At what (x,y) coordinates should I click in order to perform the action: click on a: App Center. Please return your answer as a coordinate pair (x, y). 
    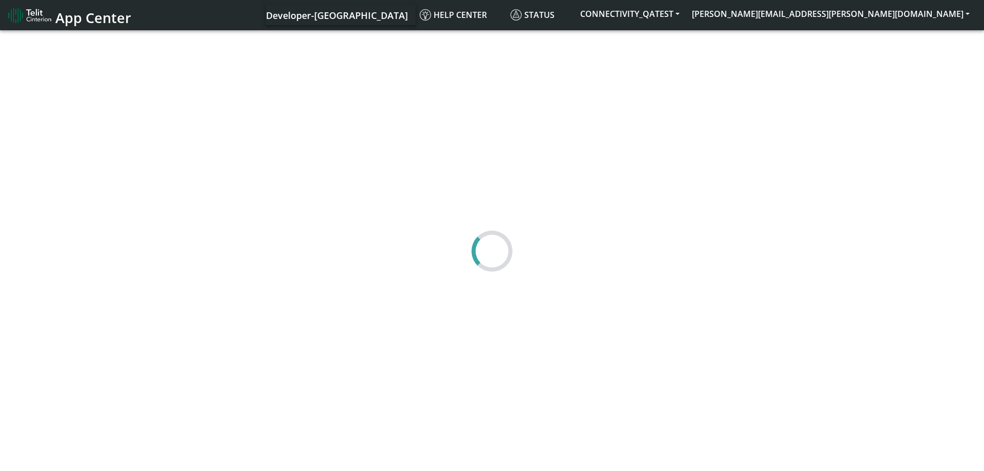
    Looking at the image, I should click on (69, 15).